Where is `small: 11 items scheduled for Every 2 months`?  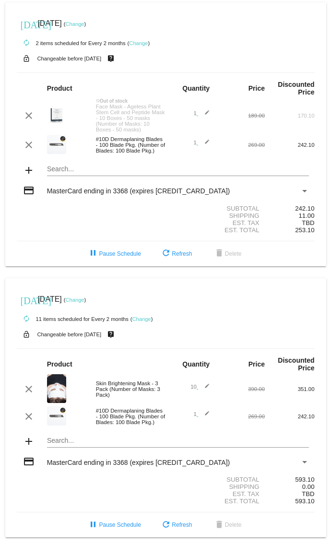 small: 11 items scheduled for Every 2 months is located at coordinates (72, 319).